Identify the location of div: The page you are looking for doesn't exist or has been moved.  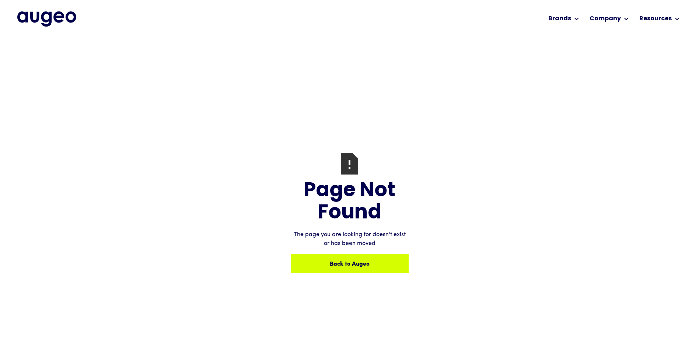
(350, 239).